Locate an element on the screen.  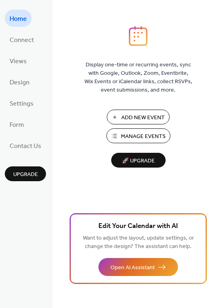
span: Manage Events is located at coordinates (143, 136).